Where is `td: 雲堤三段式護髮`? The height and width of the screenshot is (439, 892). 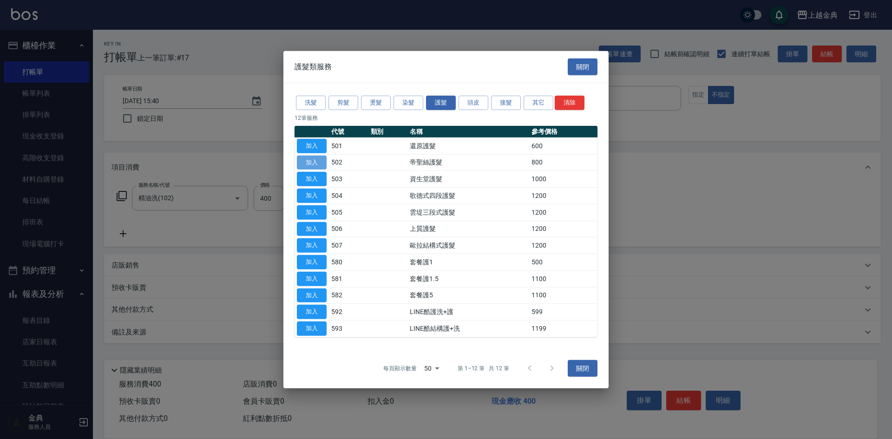
td: 雲堤三段式護髮 is located at coordinates (468, 212).